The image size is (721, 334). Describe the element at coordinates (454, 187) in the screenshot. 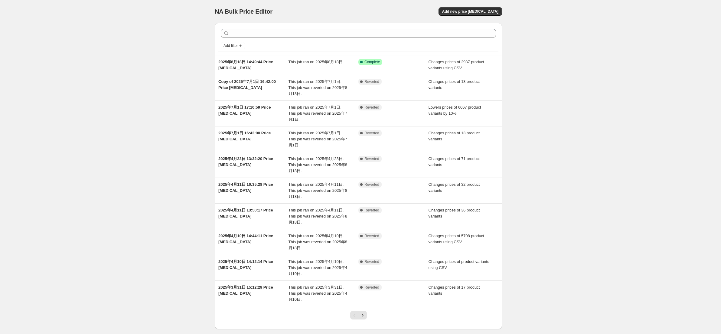

I see `span: Changes prices of 32 product variants` at that location.